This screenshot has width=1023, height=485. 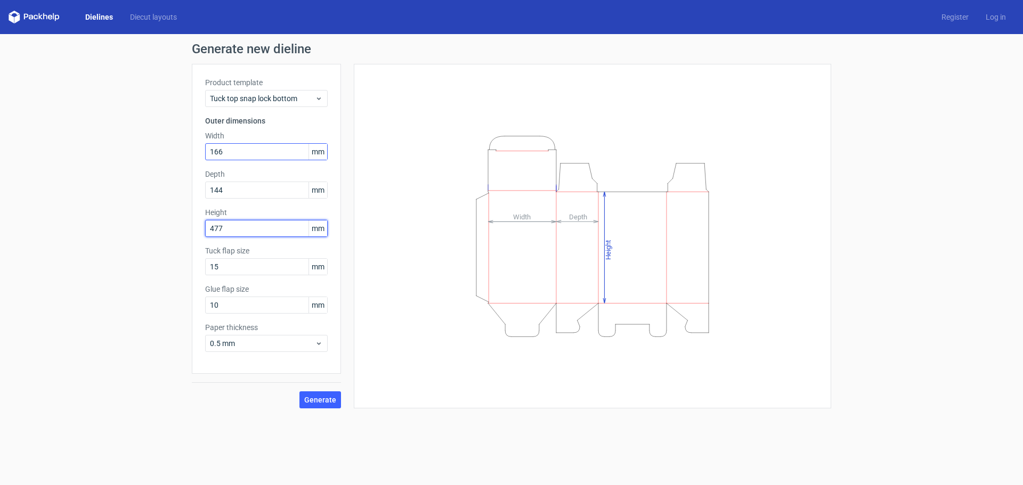 What do you see at coordinates (266, 136) in the screenshot?
I see `label: Width` at bounding box center [266, 136].